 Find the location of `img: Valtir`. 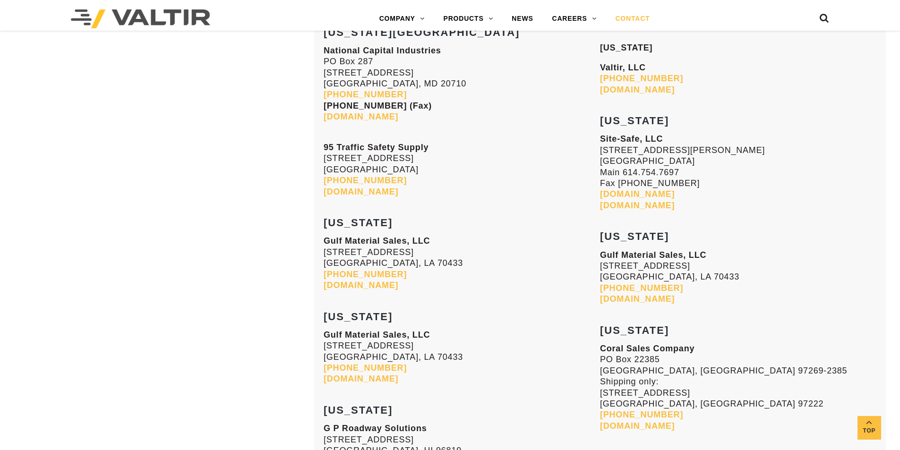

img: Valtir is located at coordinates (140, 19).